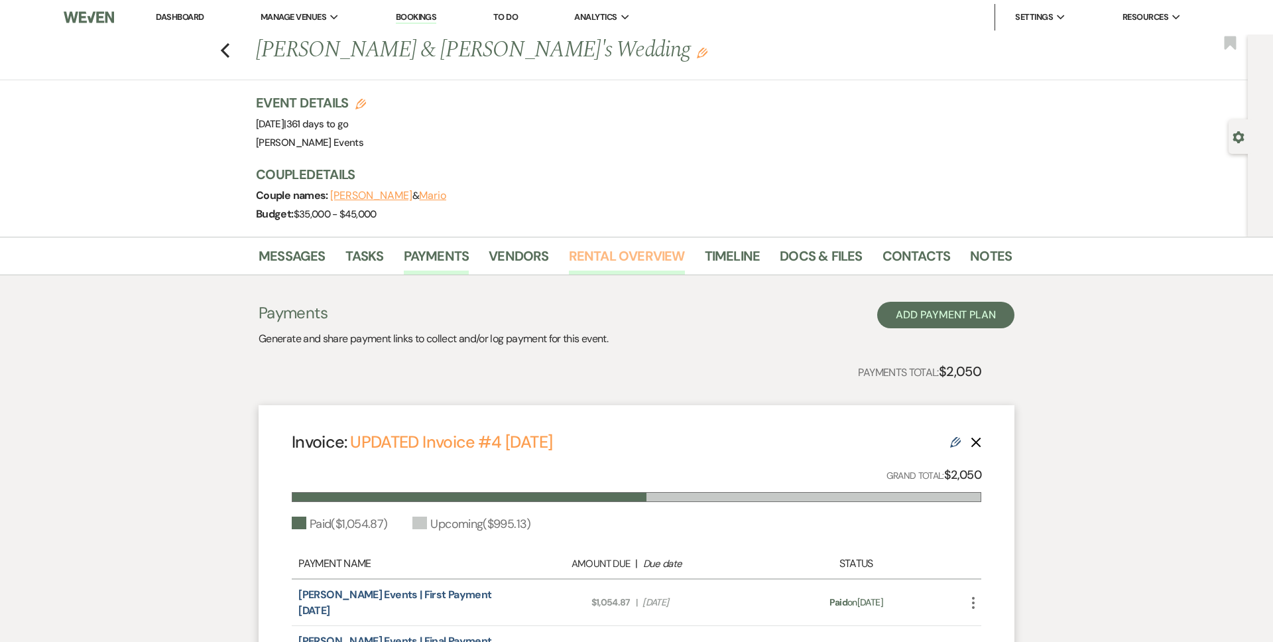 The height and width of the screenshot is (642, 1273). What do you see at coordinates (317, 124) in the screenshot?
I see `span: 361 days to go` at bounding box center [317, 124].